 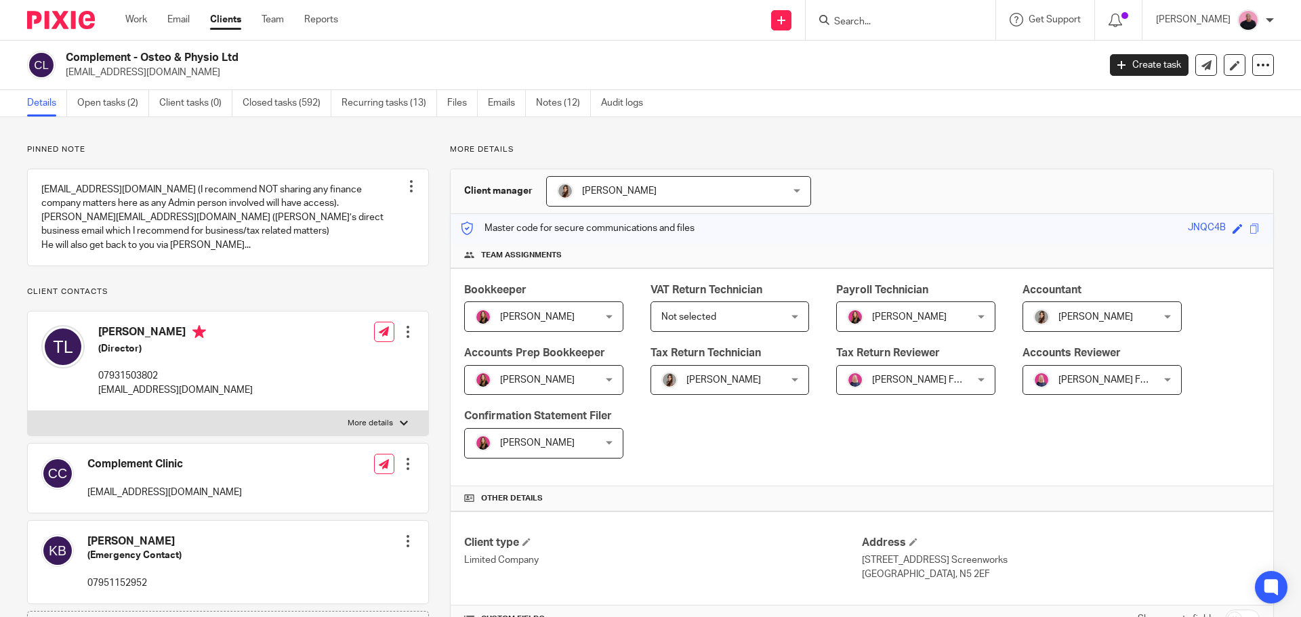 I want to click on img: Pixie, so click(x=61, y=20).